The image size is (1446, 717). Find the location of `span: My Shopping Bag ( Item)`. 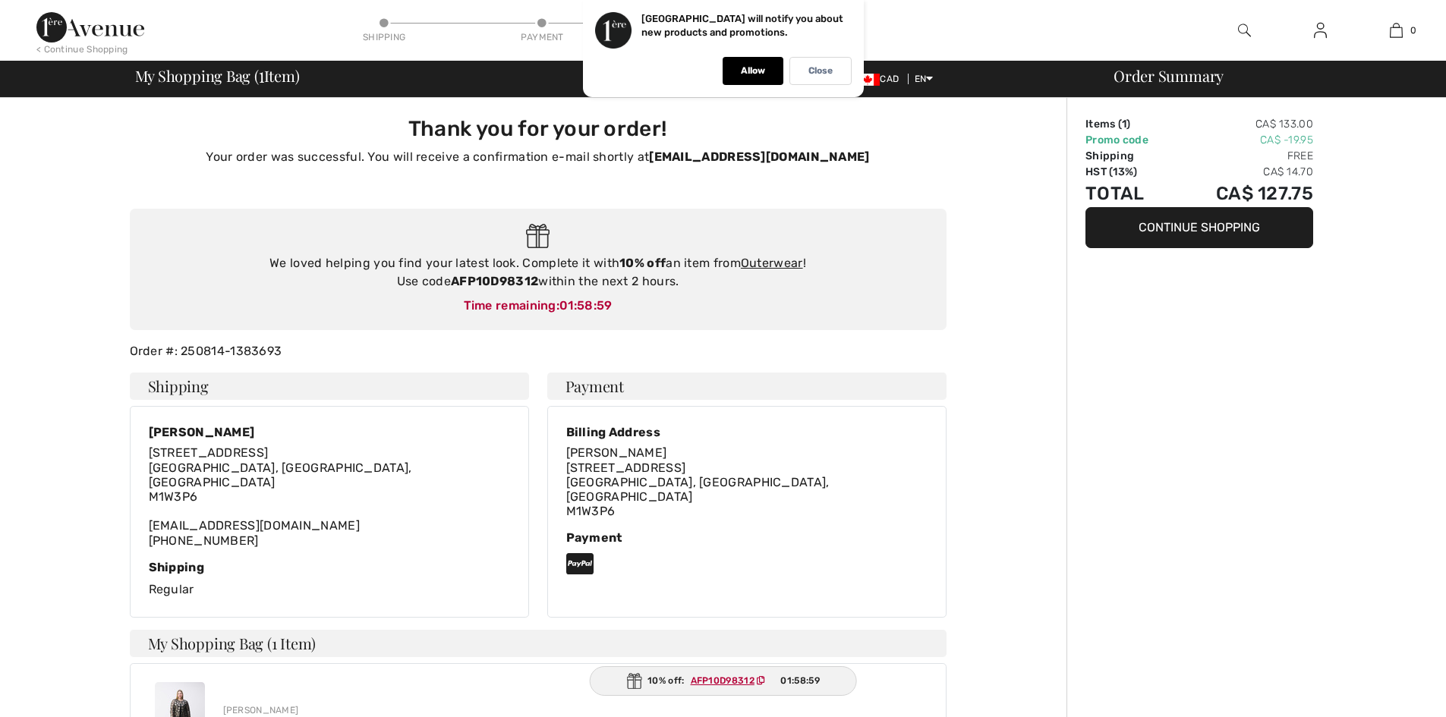

span: My Shopping Bag ( Item) is located at coordinates (217, 76).